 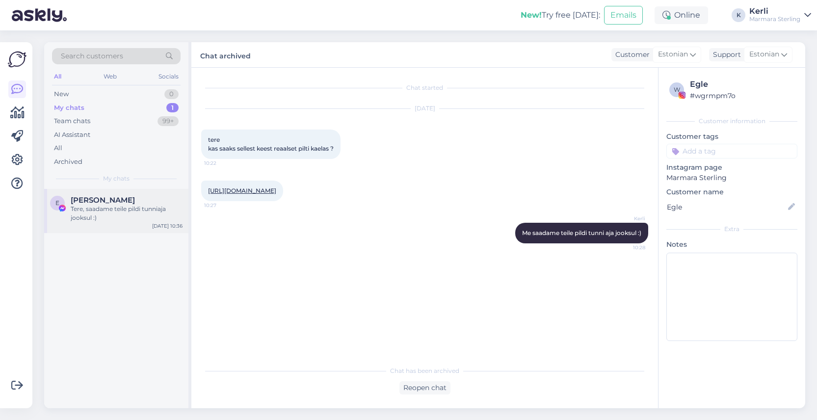 I want to click on div: 1, so click(x=172, y=108).